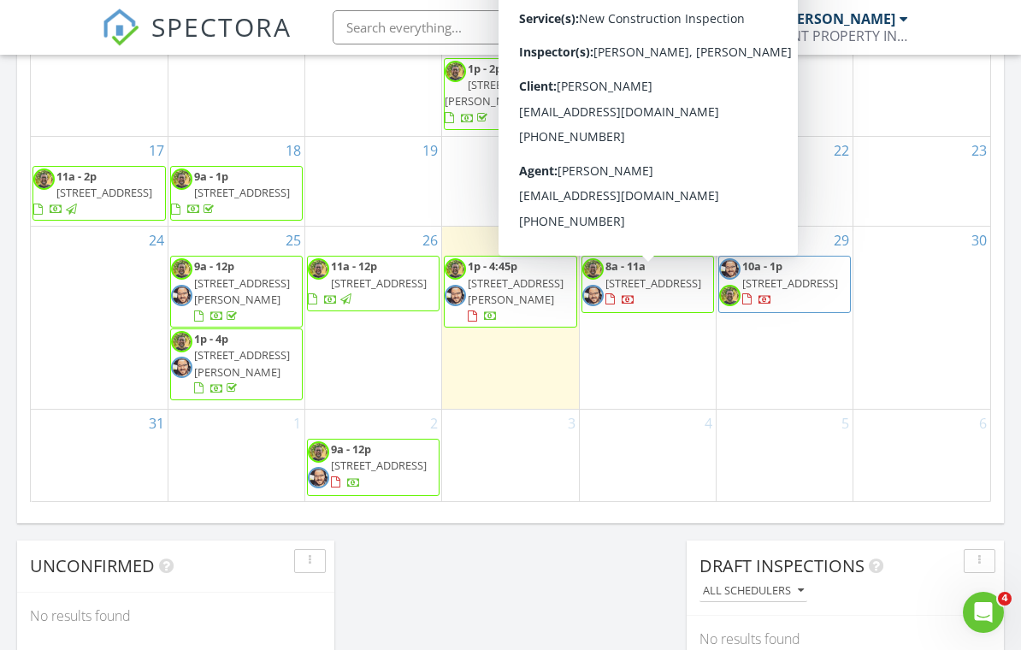  Describe the element at coordinates (979, 151) in the screenshot. I see `a: Go to August 23, 2025` at that location.